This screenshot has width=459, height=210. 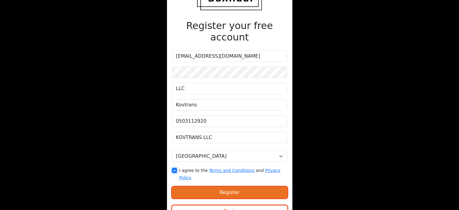 I want to click on select: Select a country, so click(x=230, y=156).